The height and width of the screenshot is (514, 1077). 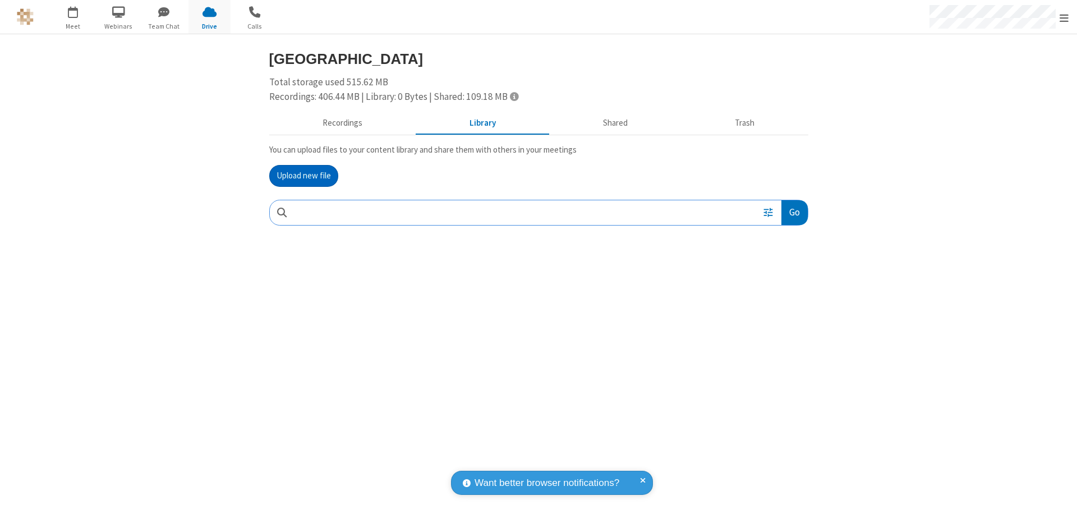 I want to click on span: Webinars, so click(x=118, y=26).